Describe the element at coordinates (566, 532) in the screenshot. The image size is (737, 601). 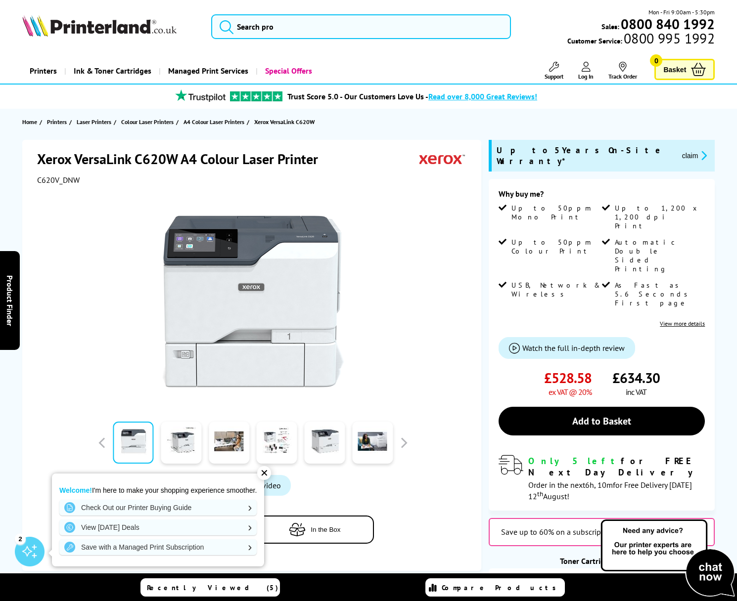
I see `span: Save up to 60% on a subscription plan` at that location.